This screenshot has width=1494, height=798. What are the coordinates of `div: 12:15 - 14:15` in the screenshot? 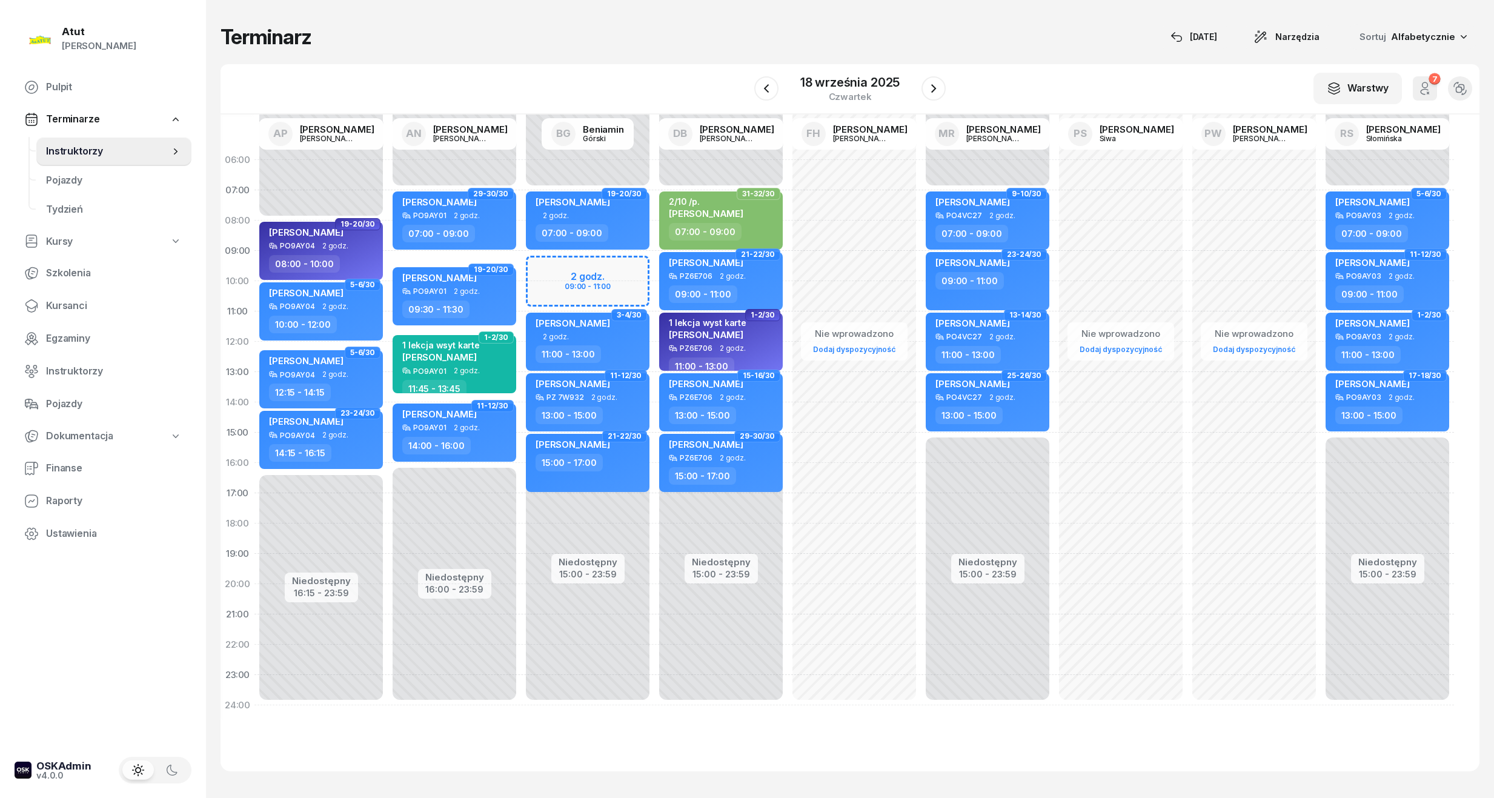 It's located at (300, 392).